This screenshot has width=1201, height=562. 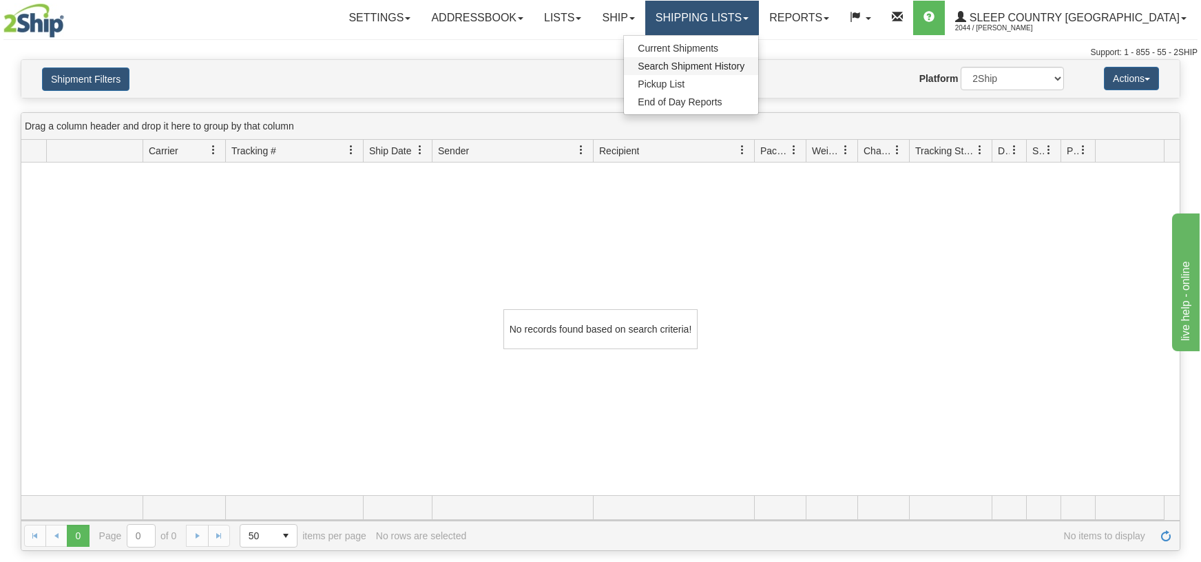 What do you see at coordinates (774, 151) in the screenshot?
I see `span: Packages` at bounding box center [774, 151].